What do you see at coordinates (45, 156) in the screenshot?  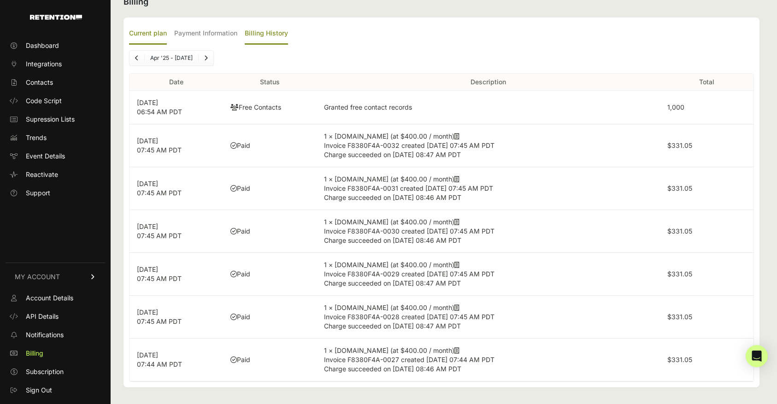 I see `span: Event Details` at bounding box center [45, 156].